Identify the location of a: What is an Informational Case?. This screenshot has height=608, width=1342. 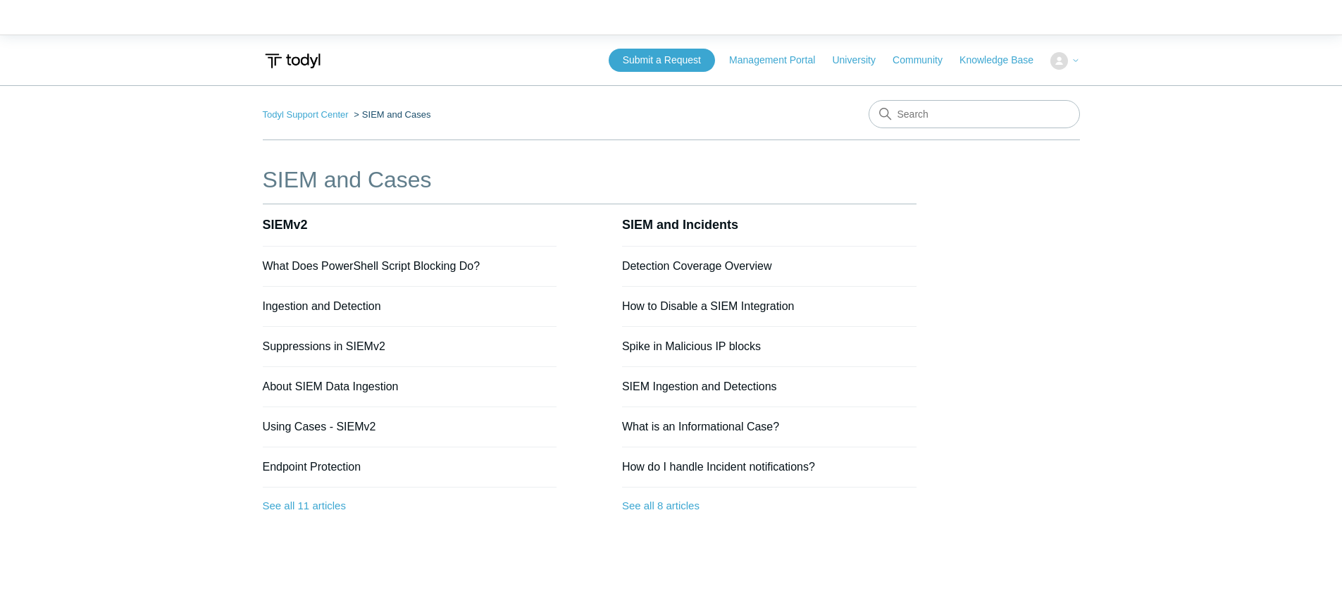
(700, 426).